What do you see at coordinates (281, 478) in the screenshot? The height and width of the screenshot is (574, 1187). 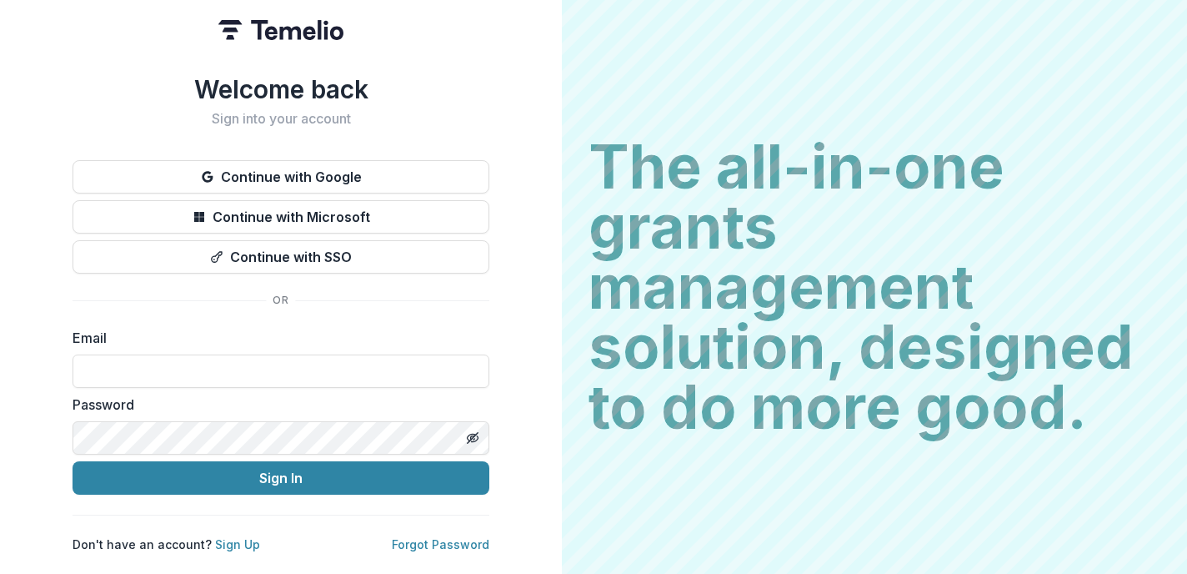 I see `button: Sign In` at bounding box center [281, 478].